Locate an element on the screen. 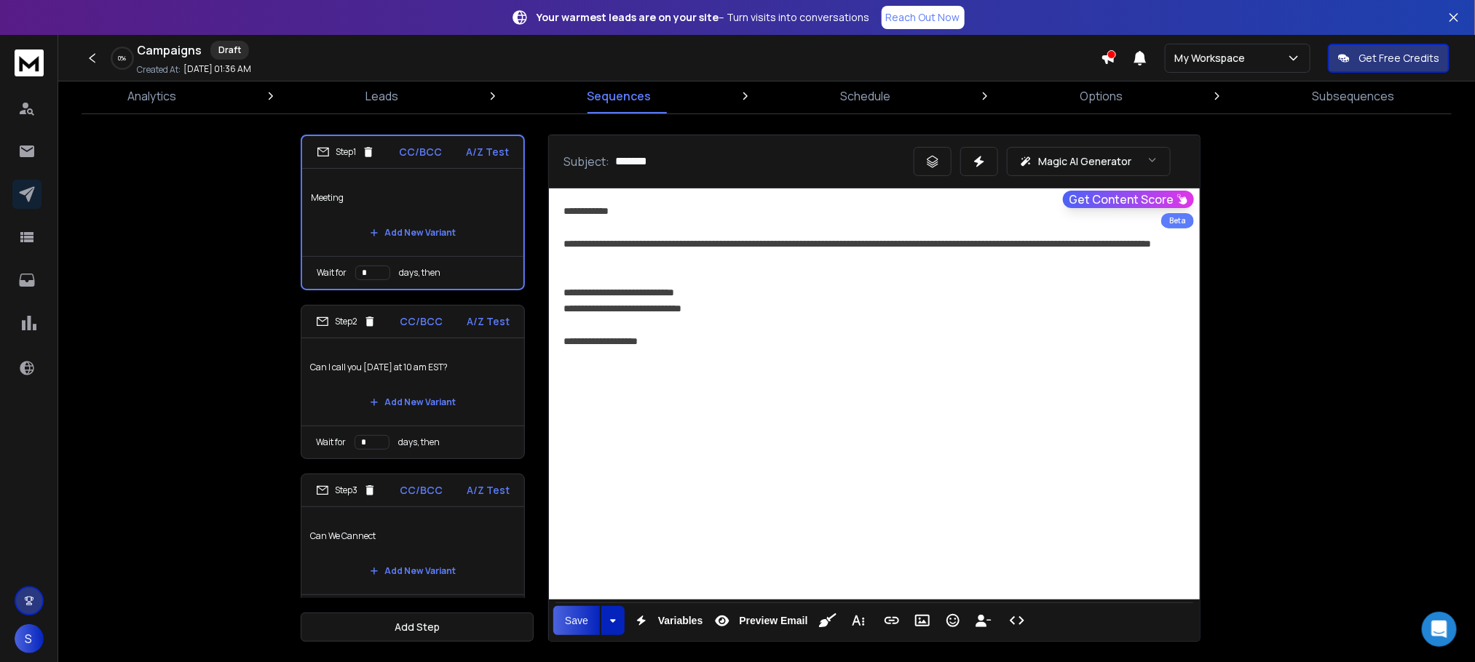  a: Reach Out Now is located at coordinates (923, 17).